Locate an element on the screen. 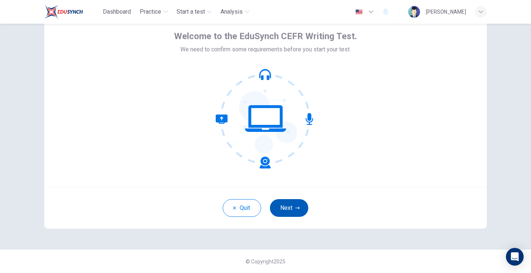 The image size is (531, 273). span: © Copyright 2025 is located at coordinates (266, 261).